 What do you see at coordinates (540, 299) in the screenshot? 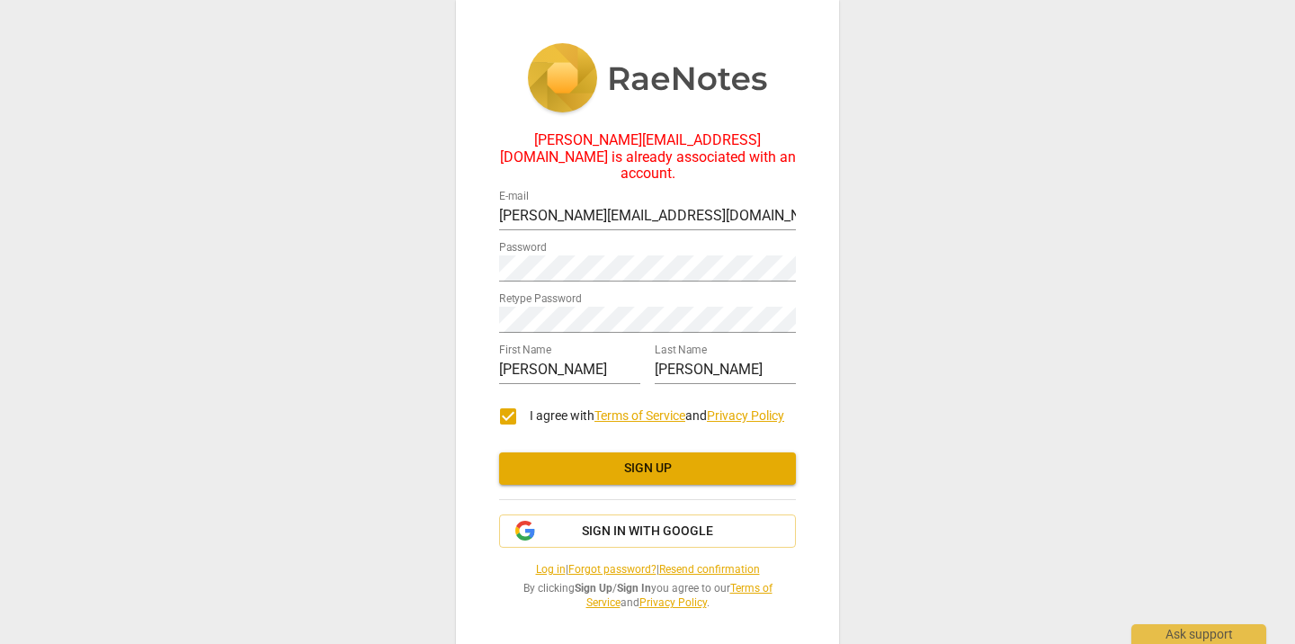
I see `label: Retype Password` at bounding box center [540, 299].